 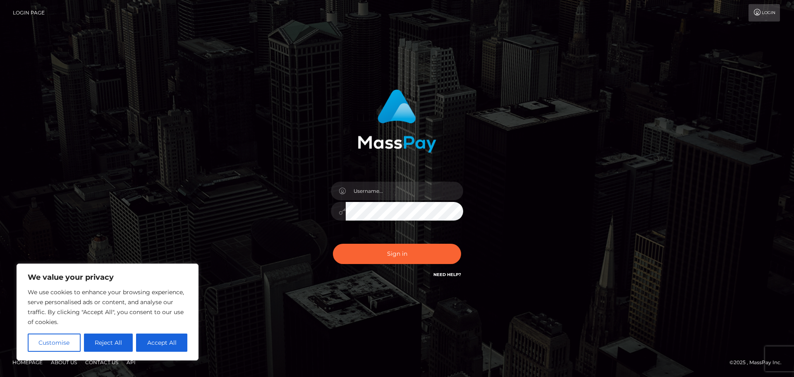 What do you see at coordinates (54, 343) in the screenshot?
I see `button: Customise` at bounding box center [54, 343].